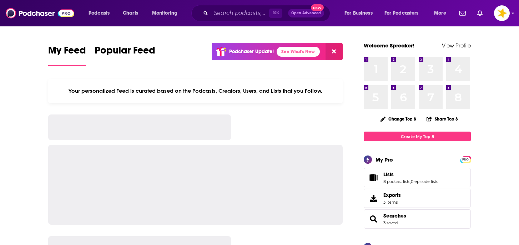 Image resolution: width=519 pixels, height=245 pixels. Describe the element at coordinates (456, 45) in the screenshot. I see `a: View Profile` at that location.